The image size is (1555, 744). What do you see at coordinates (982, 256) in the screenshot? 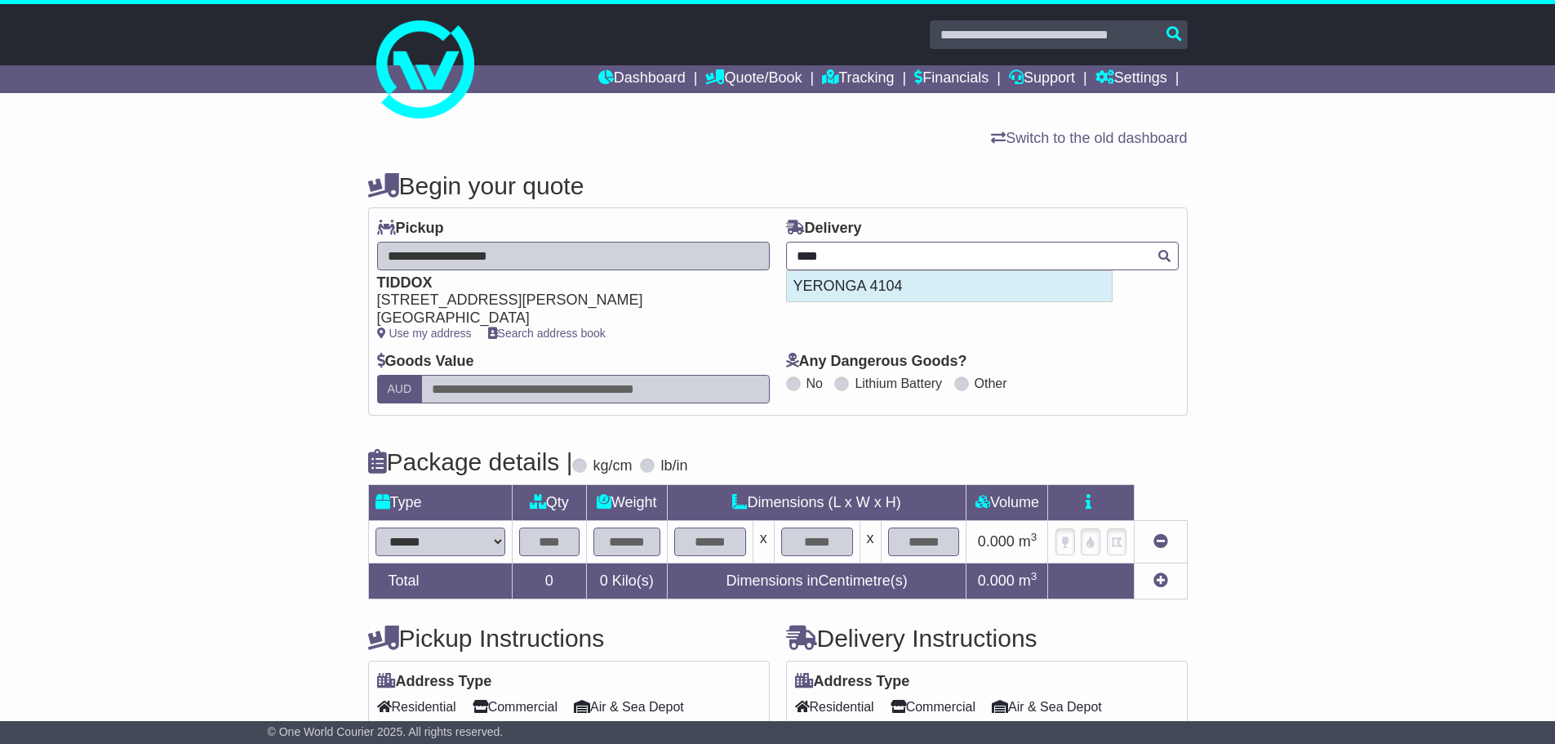
I see `typeahead: Please provide city` at bounding box center [982, 256].